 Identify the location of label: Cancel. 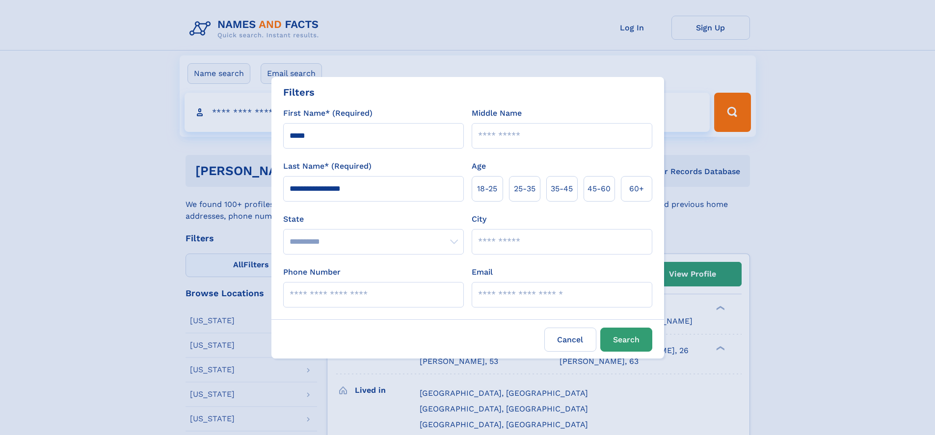
(570, 339).